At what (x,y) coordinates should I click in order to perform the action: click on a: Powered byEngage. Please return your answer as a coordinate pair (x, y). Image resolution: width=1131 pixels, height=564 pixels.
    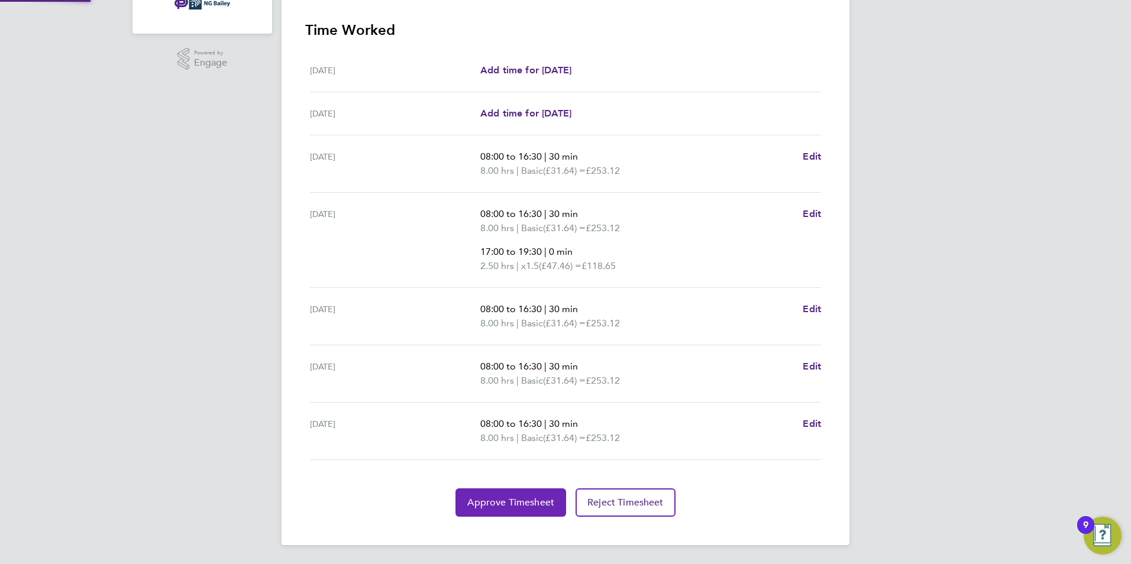
    Looking at the image, I should click on (202, 59).